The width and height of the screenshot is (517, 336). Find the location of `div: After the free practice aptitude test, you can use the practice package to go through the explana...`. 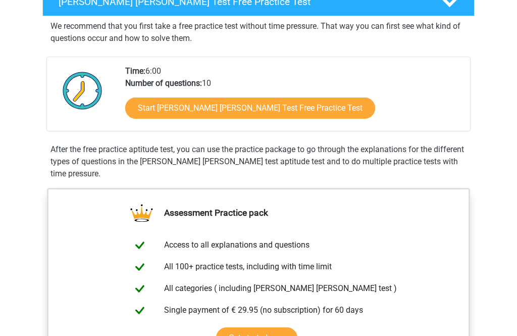

div: After the free practice aptitude test, you can use the practice package to go through the explana... is located at coordinates (259, 162).